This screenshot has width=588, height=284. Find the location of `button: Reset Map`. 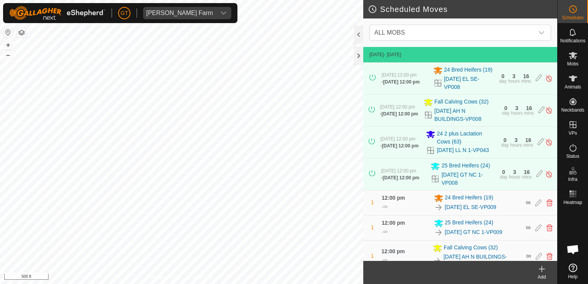

button: Reset Map is located at coordinates (8, 32).